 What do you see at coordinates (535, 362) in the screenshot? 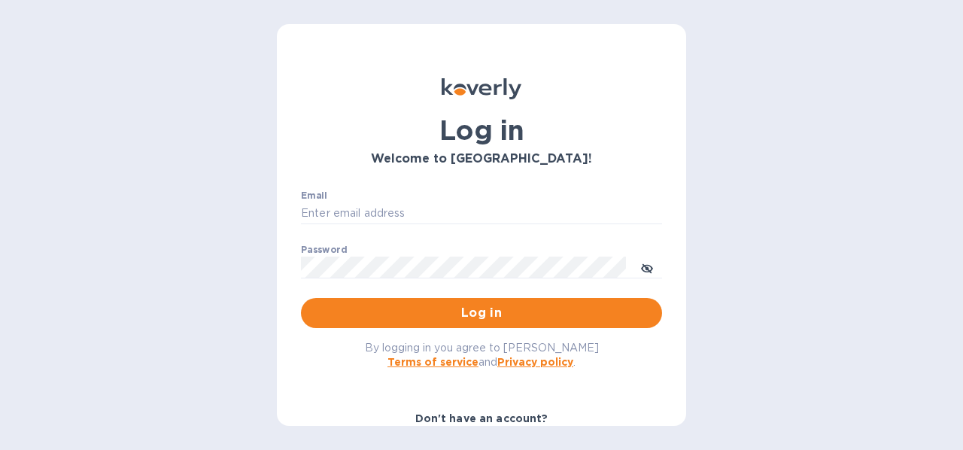
I see `a: Privacy policy` at bounding box center [535, 362].